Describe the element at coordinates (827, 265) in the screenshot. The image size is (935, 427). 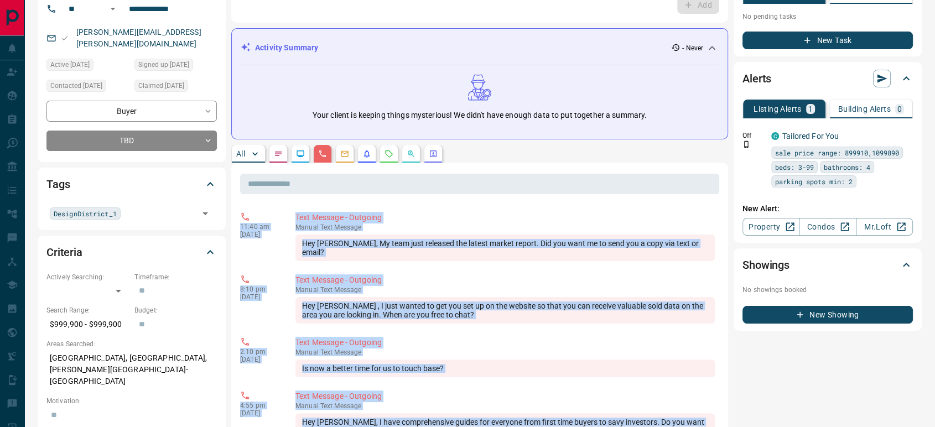
I see `div: Showings` at that location.